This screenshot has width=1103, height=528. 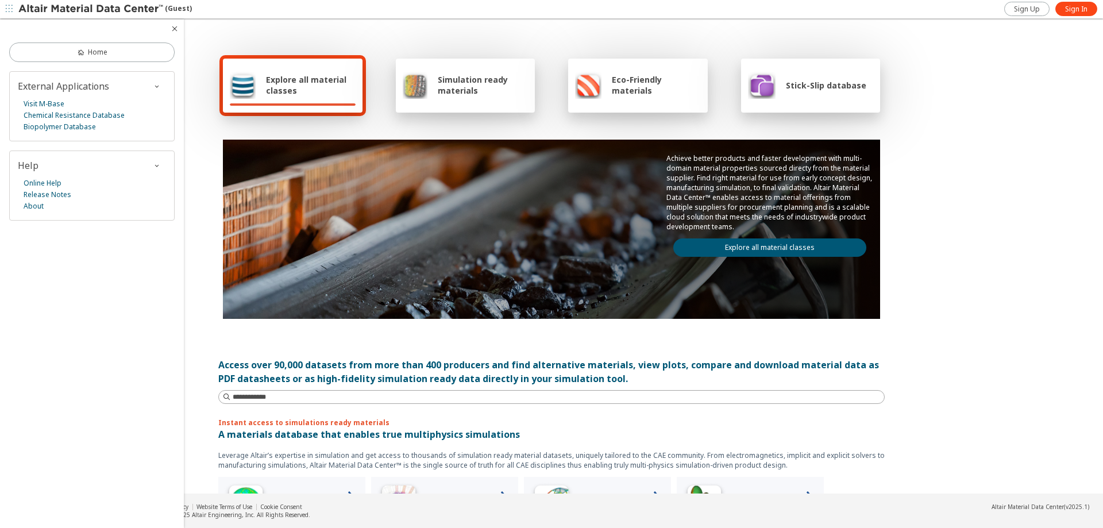 I want to click on div: (Guest), so click(x=105, y=9).